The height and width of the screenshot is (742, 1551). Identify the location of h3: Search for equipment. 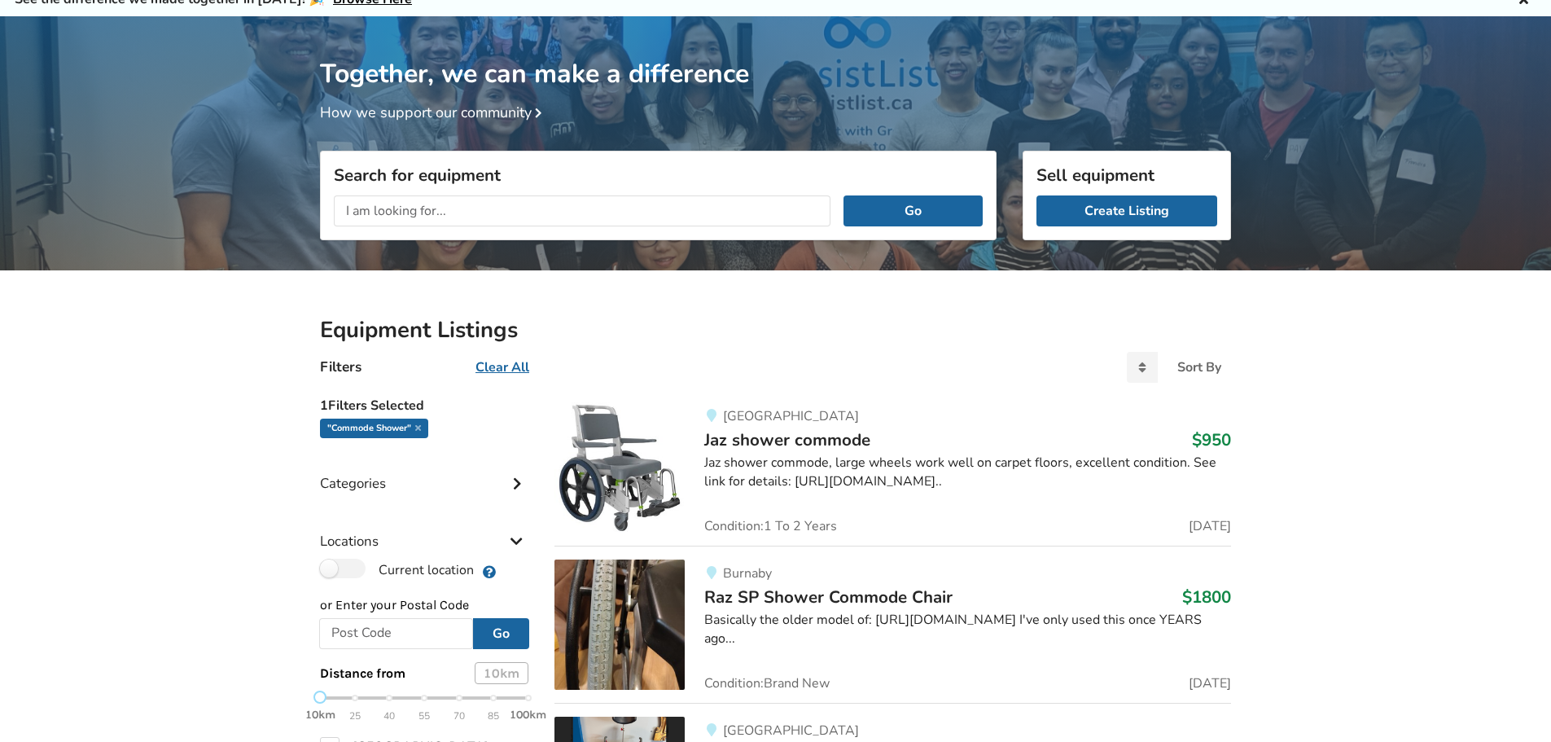
(658, 175).